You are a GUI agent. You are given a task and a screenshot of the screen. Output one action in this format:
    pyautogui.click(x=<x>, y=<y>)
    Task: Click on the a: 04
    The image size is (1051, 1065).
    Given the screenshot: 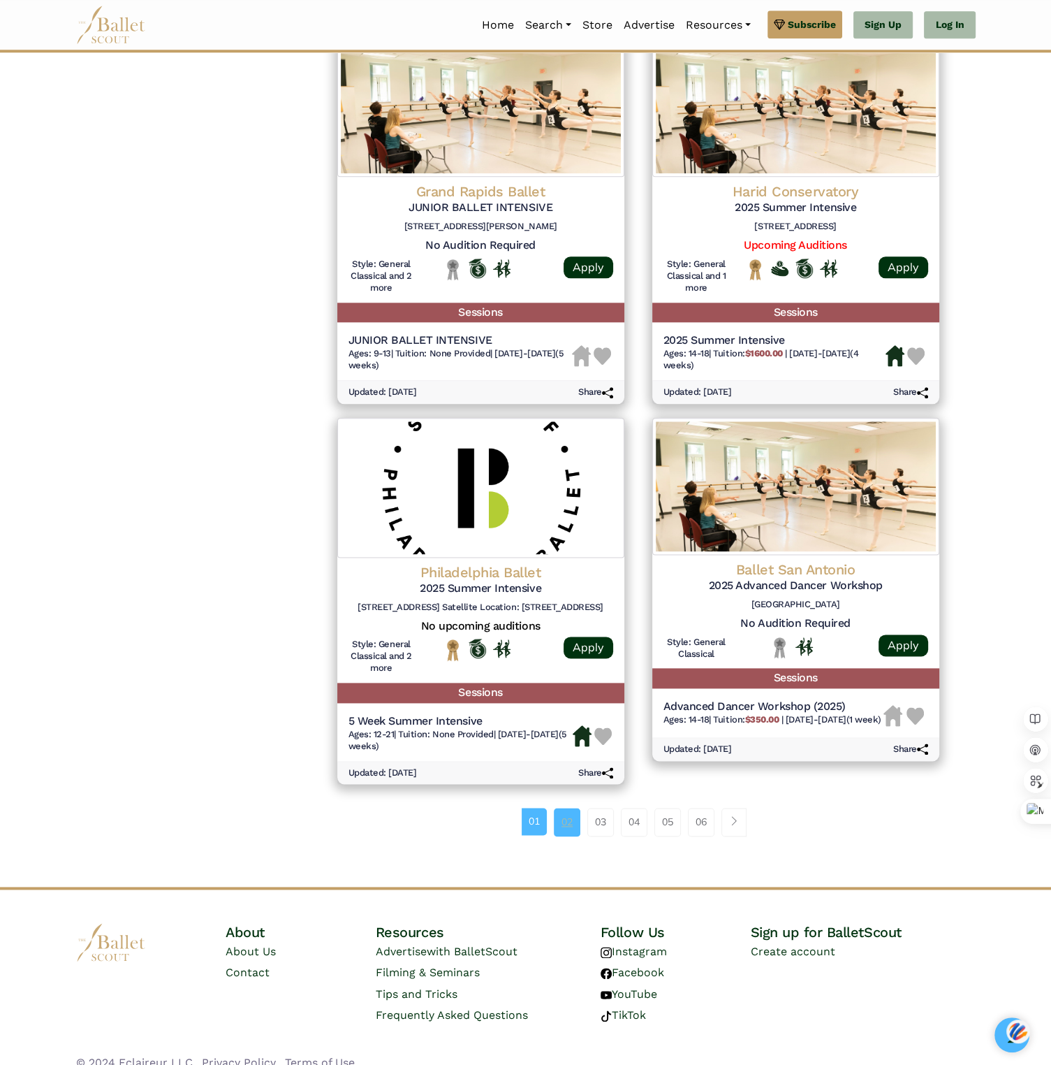 What is the action you would take?
    pyautogui.click(x=634, y=822)
    